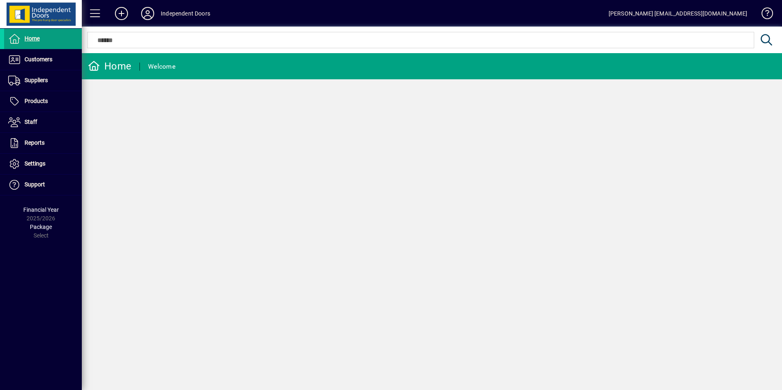 The image size is (782, 390). I want to click on a: Suppliers, so click(43, 81).